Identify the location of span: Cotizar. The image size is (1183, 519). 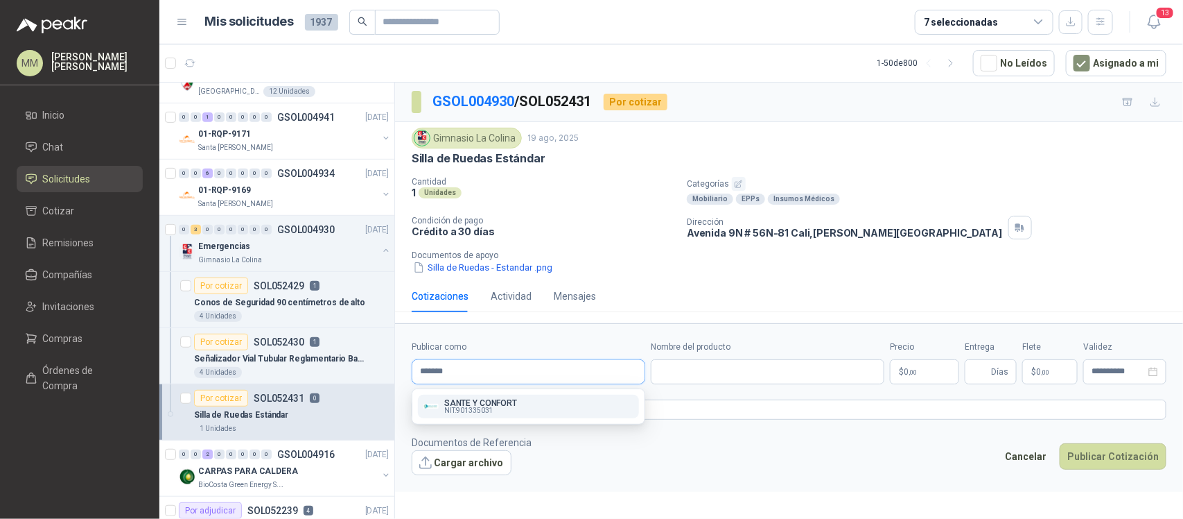
(59, 211).